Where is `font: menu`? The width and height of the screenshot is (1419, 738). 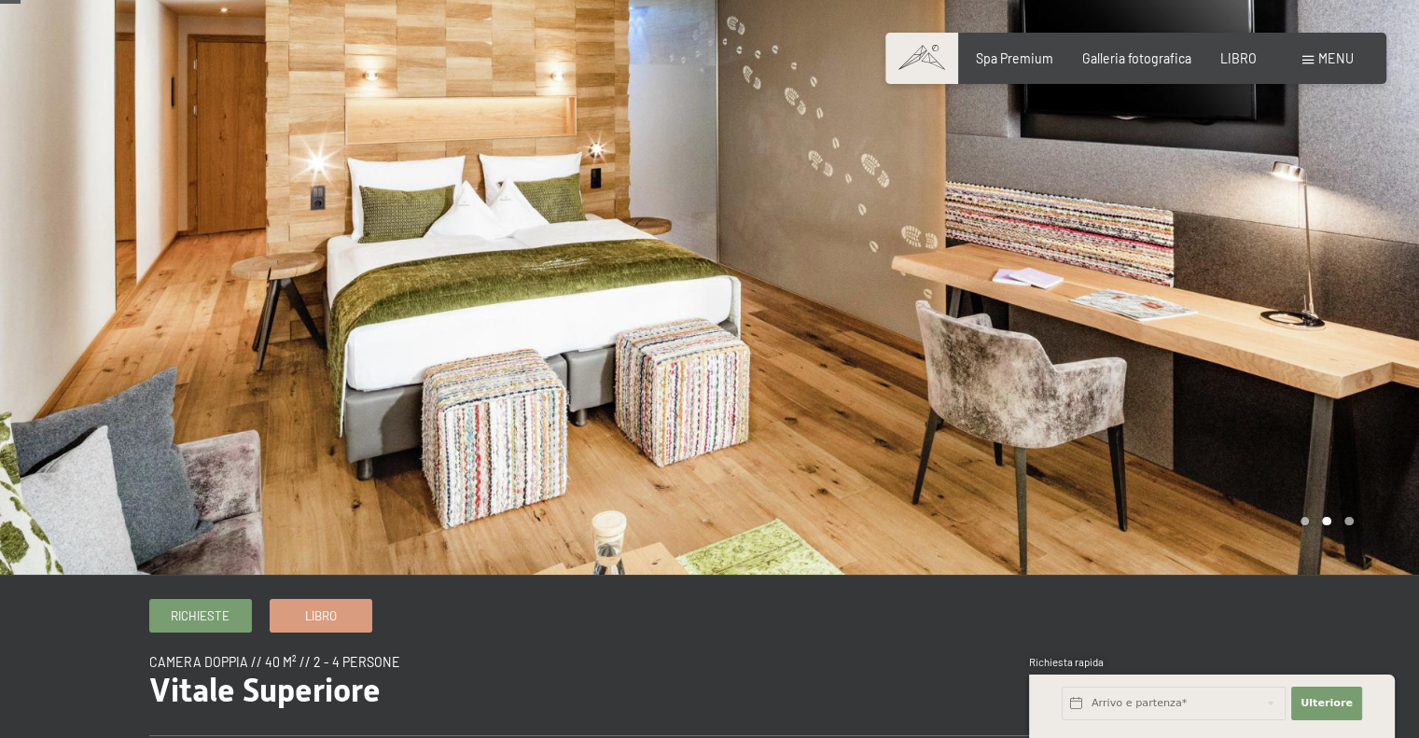
font: menu is located at coordinates (1336, 58).